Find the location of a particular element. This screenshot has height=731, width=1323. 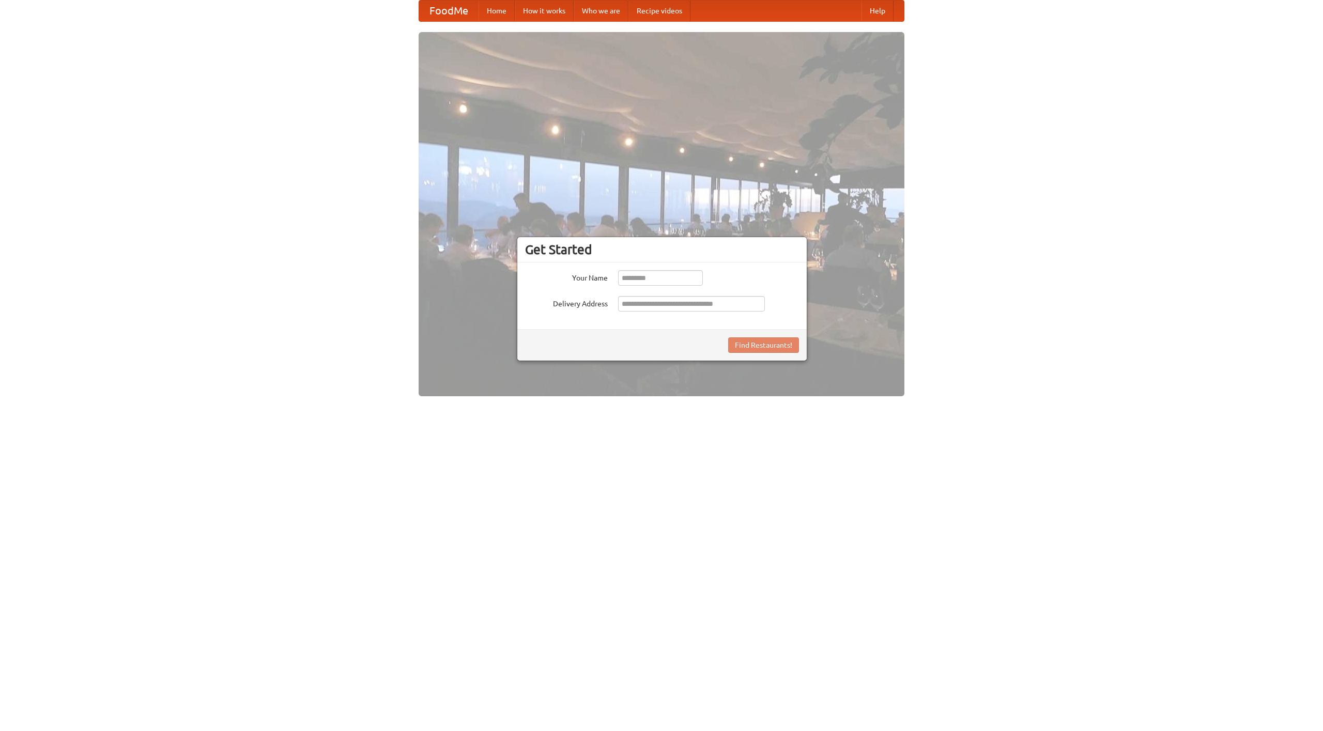

a: How it works is located at coordinates (544, 11).